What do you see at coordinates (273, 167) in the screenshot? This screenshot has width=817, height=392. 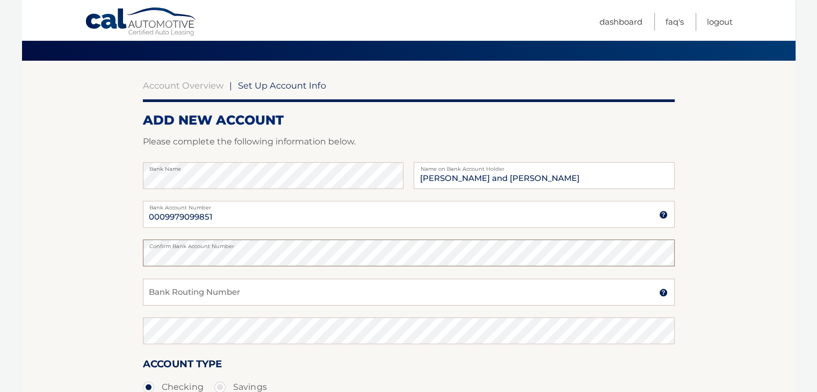 I see `label: Bank Name` at bounding box center [273, 167].